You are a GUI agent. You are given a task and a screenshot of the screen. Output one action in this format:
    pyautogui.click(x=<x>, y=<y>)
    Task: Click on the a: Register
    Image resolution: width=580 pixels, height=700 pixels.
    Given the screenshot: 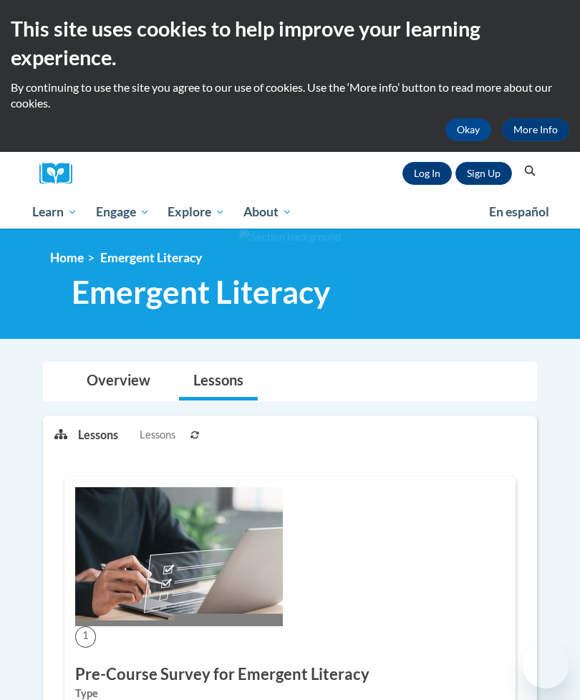 What is the action you would take?
    pyautogui.click(x=484, y=173)
    